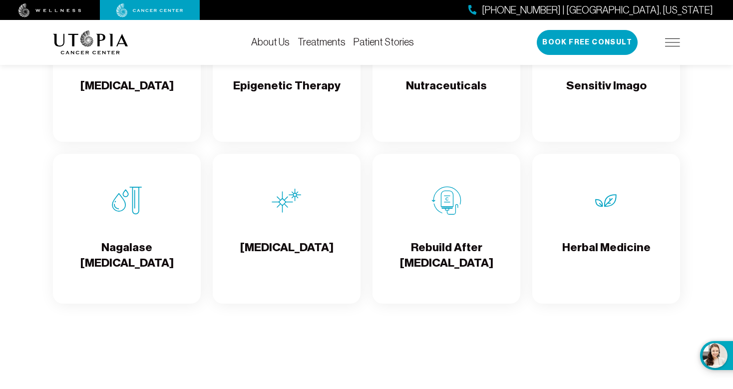 The width and height of the screenshot is (733, 389). What do you see at coordinates (90, 42) in the screenshot?
I see `img: logo` at bounding box center [90, 42].